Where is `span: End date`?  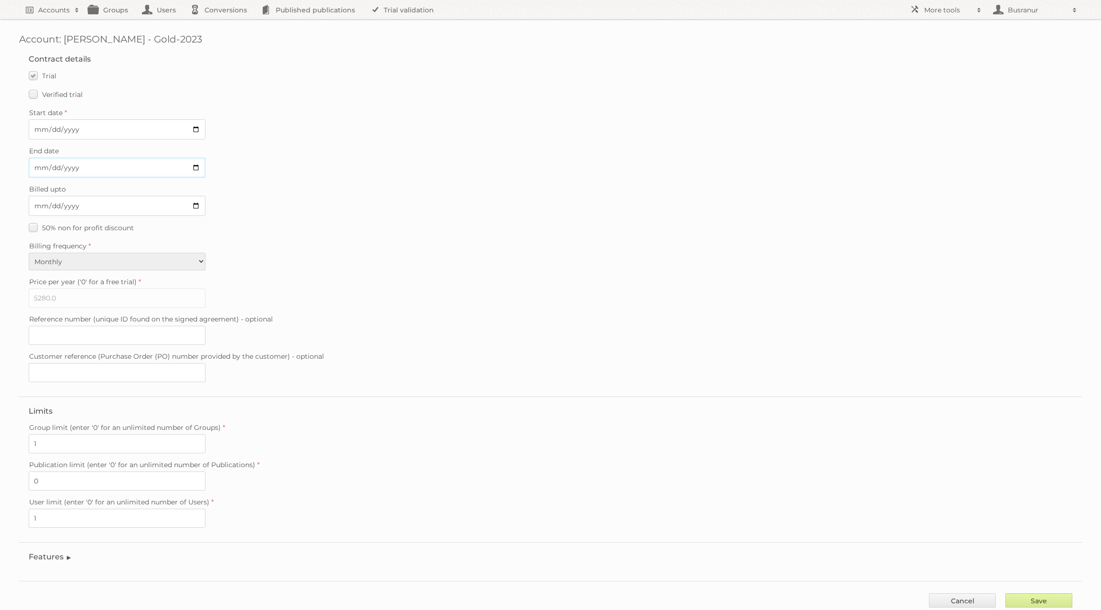
span: End date is located at coordinates (44, 151).